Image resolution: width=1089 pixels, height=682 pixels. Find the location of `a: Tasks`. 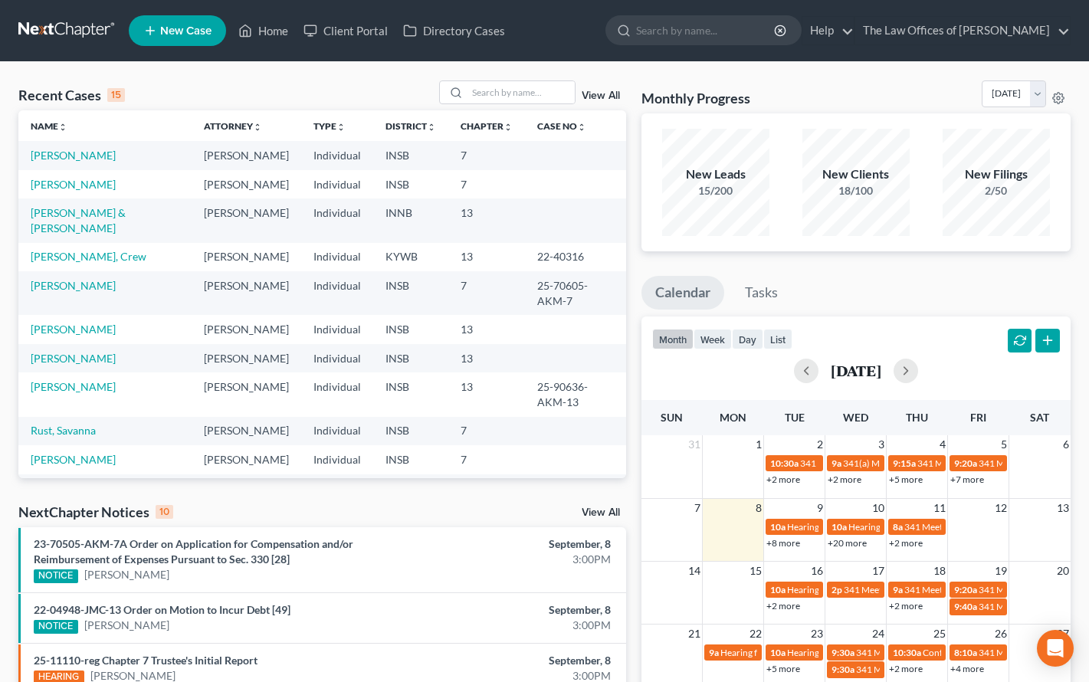

a: Tasks is located at coordinates (761, 293).